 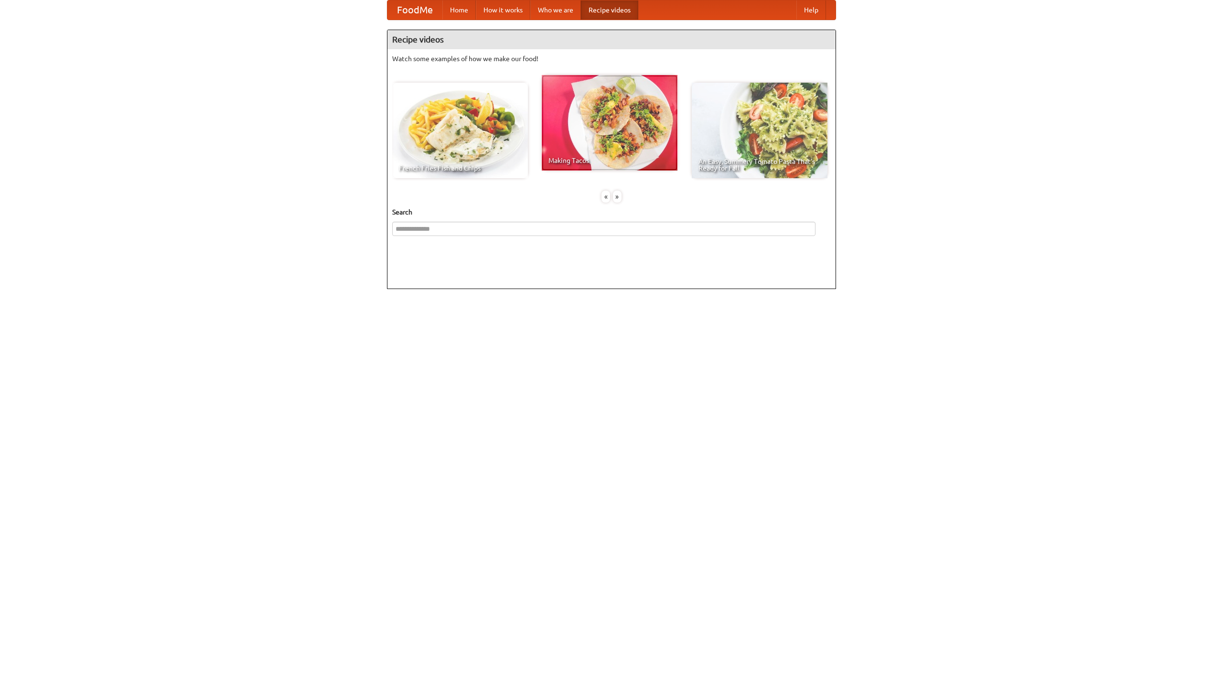 What do you see at coordinates (611, 40) in the screenshot?
I see `h4: Recipe videos` at bounding box center [611, 40].